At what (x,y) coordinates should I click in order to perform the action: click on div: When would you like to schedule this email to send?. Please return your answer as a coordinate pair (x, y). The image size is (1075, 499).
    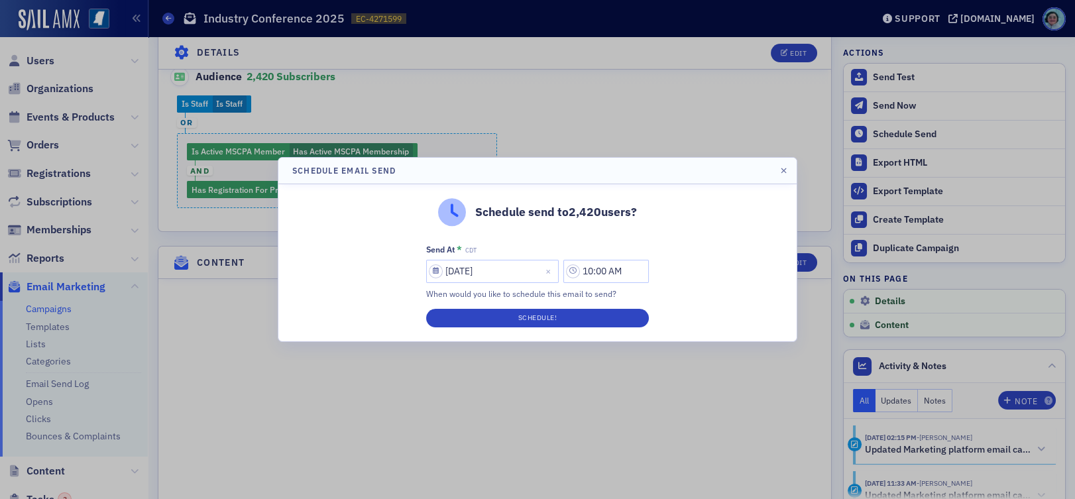
    Looking at the image, I should click on (537, 293).